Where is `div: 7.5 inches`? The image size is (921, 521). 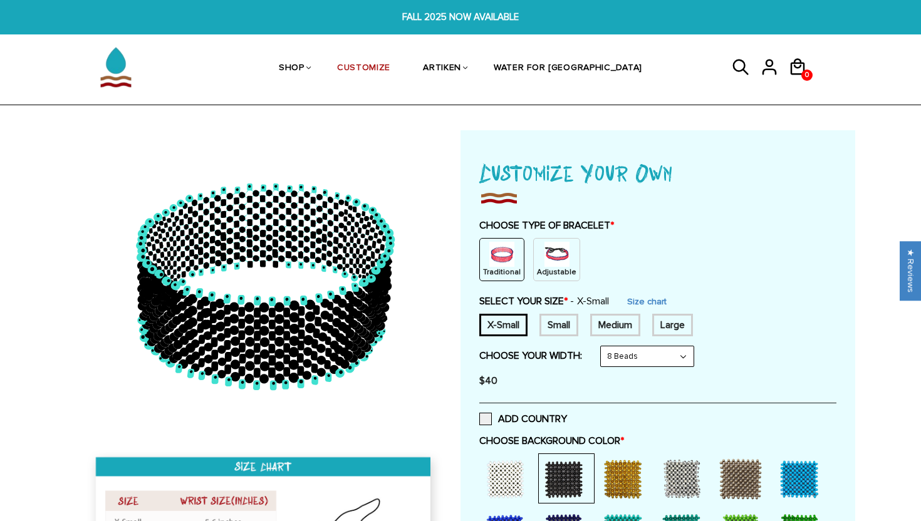
div: 7.5 inches is located at coordinates (615, 325).